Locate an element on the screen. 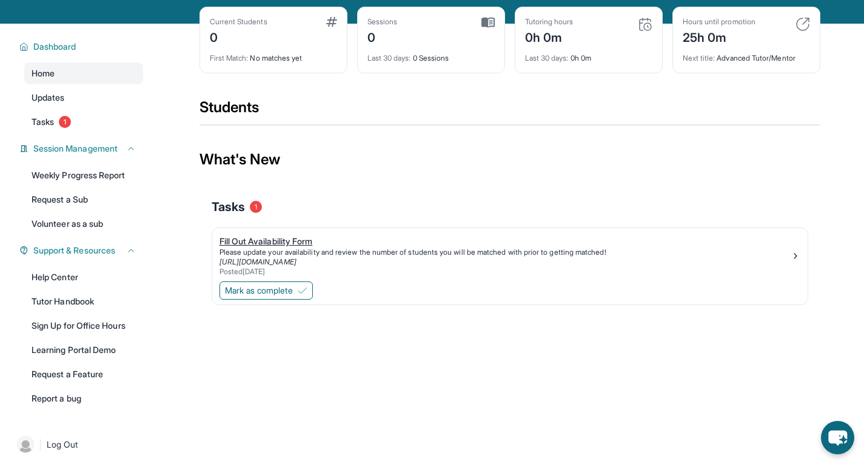 This screenshot has height=464, width=864. span: Log Out is located at coordinates (62, 444).